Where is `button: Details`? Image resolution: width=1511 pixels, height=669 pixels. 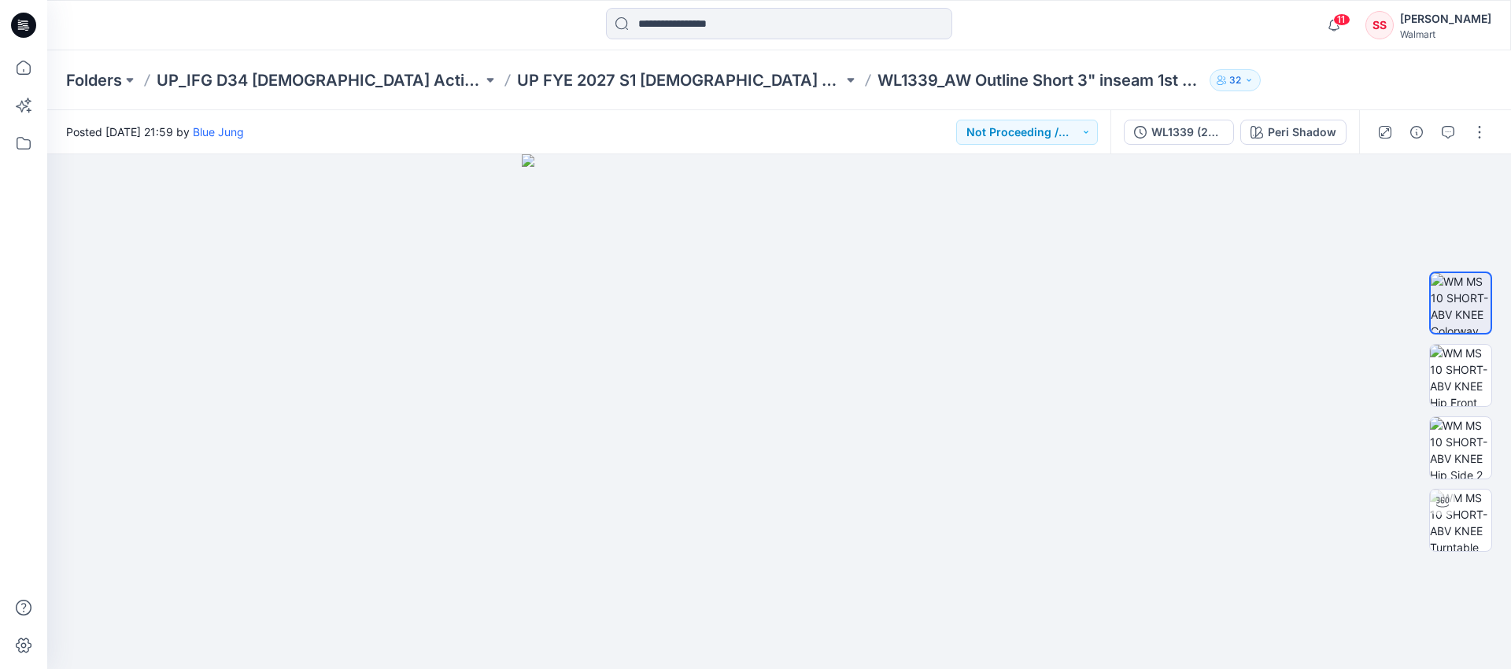 button: Details is located at coordinates (1417, 132).